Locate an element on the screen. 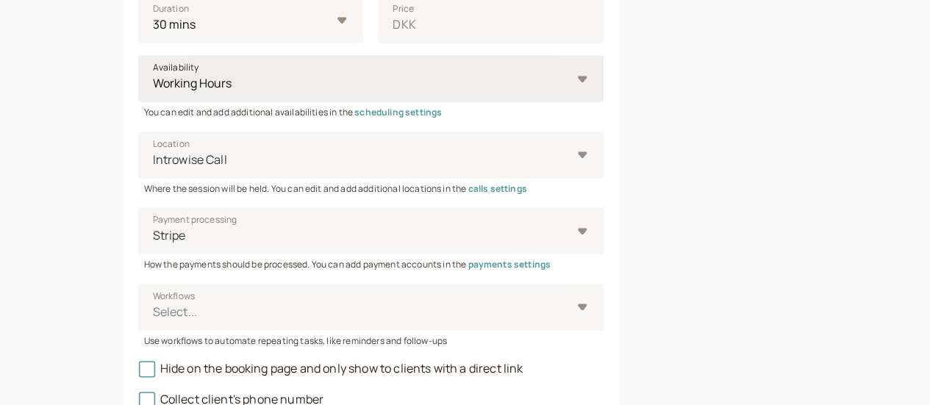  span: Duration is located at coordinates (171, 9).